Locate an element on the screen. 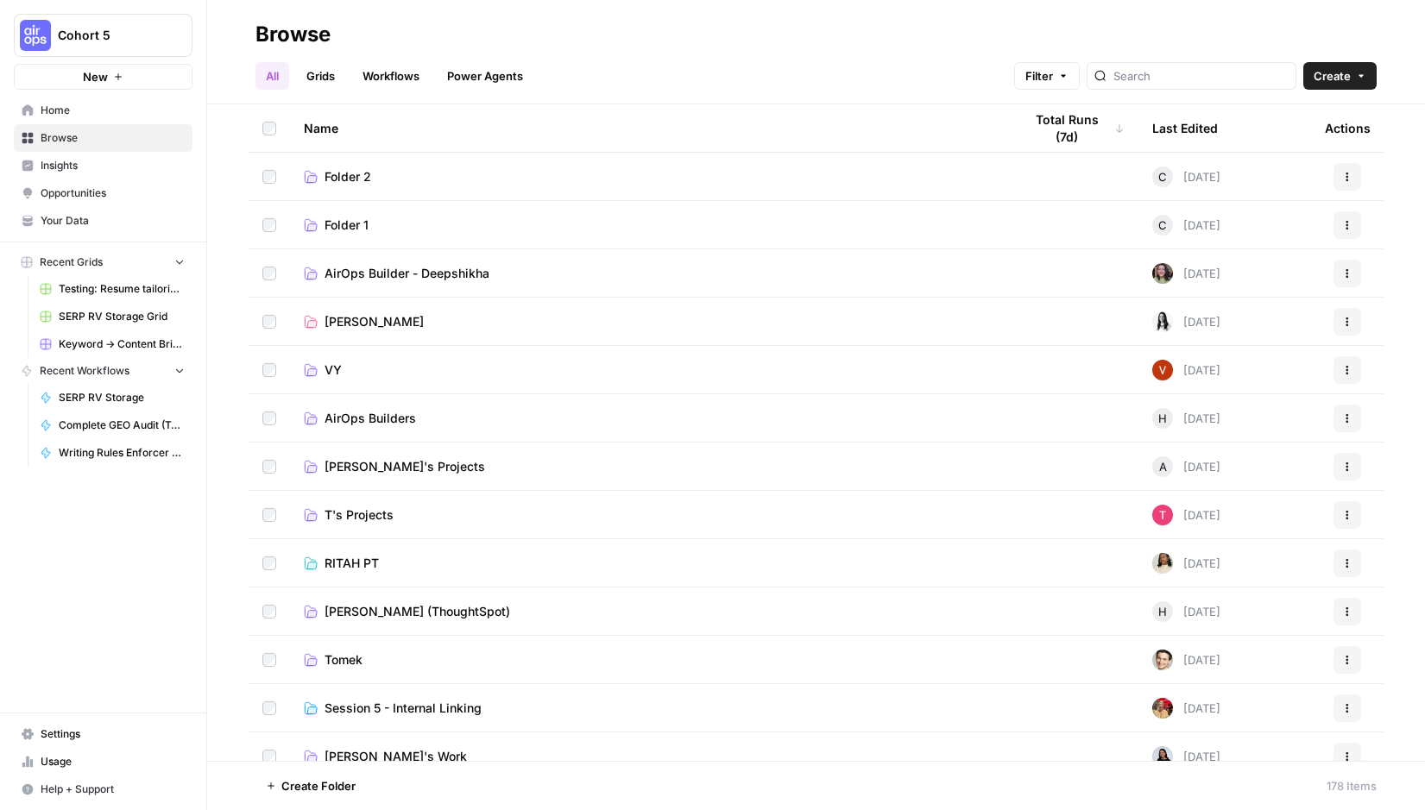 The image size is (1425, 810). span: Tomek is located at coordinates (344, 660).